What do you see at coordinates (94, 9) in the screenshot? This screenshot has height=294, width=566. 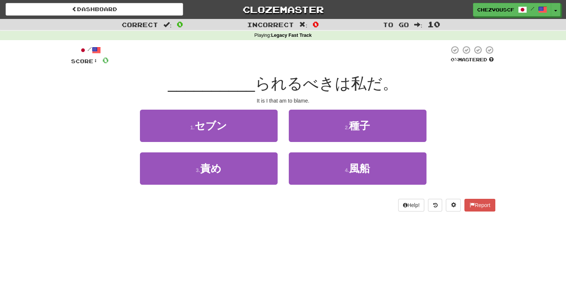 I see `a: Dashboard` at bounding box center [94, 9].